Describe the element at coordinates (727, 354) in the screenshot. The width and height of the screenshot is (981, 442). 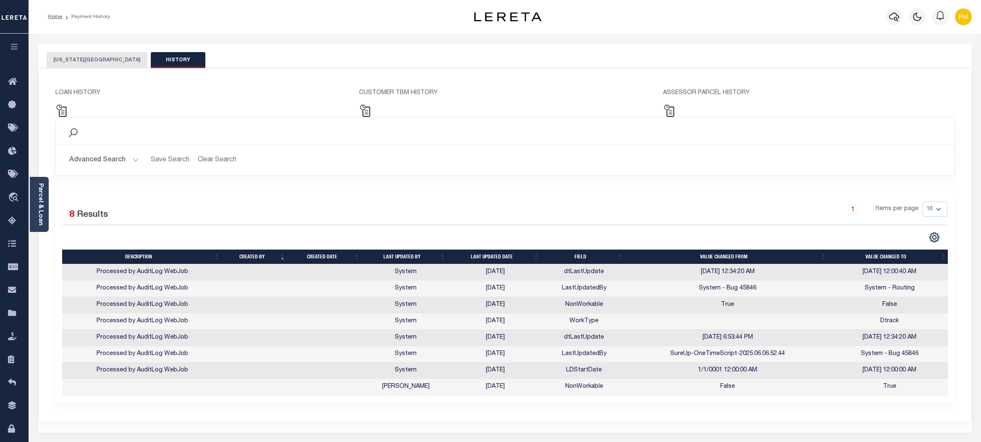
I see `td: SureUp-OneTimeScript-2025.06.06.52.44` at that location.